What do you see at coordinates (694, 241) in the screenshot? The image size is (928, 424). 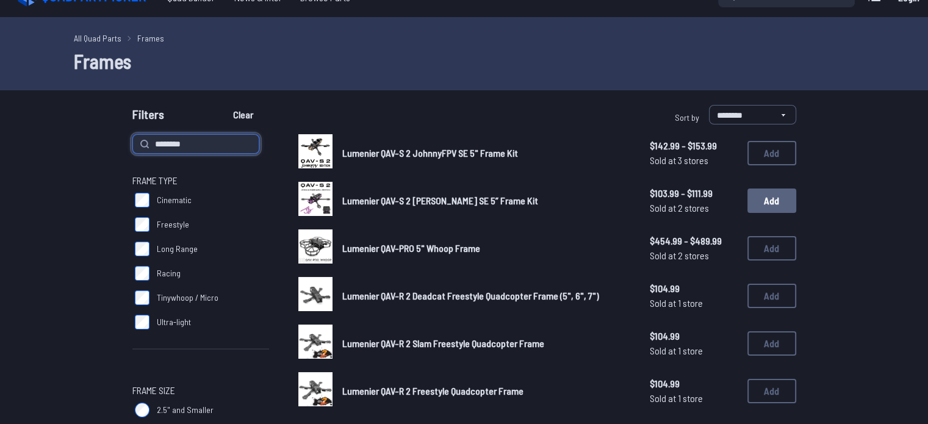 I see `span: $454.99 - $489.99` at bounding box center [694, 241].